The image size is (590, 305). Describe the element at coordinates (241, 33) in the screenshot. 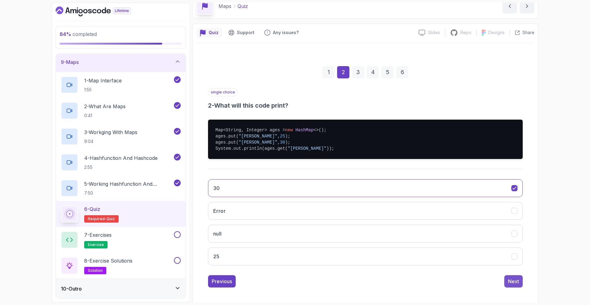

I see `button: Support button` at that location.